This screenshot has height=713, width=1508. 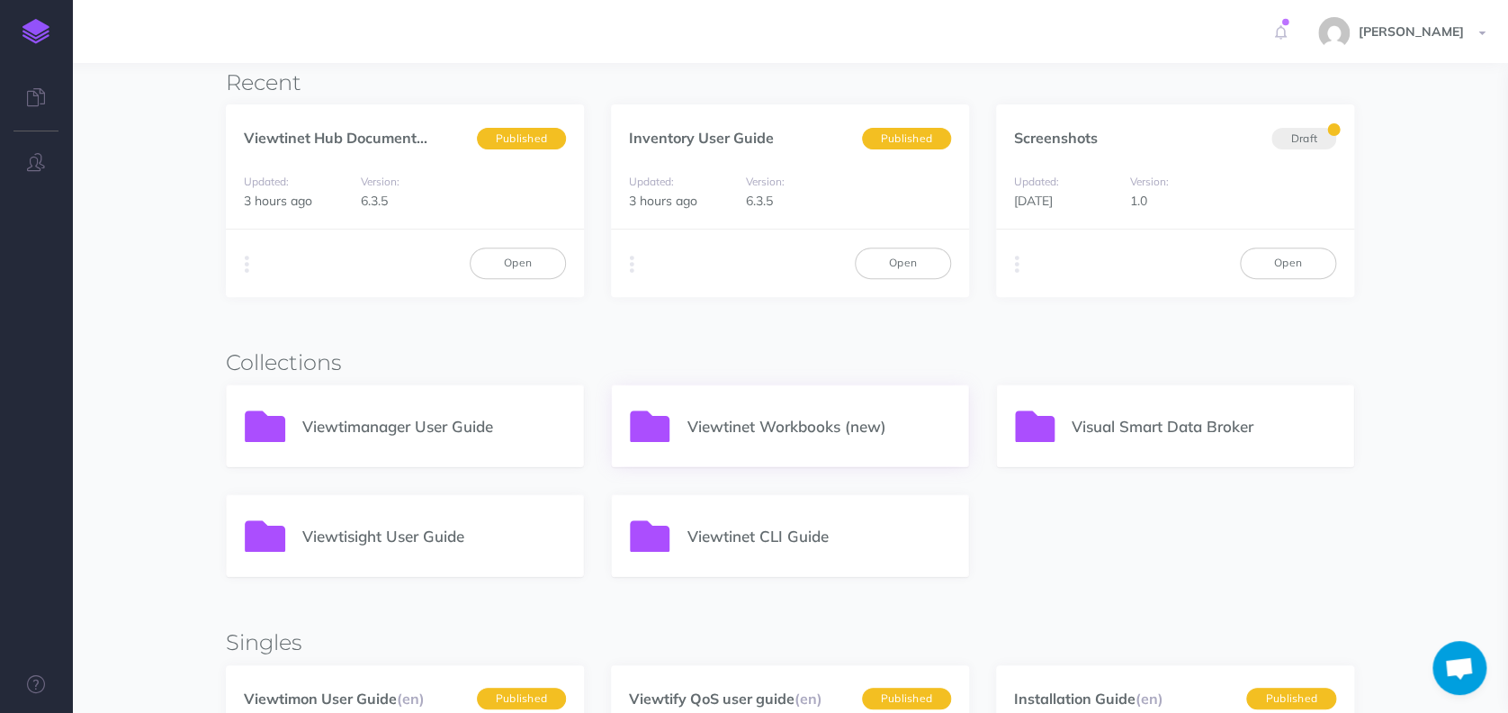 I want to click on h3: Collections, so click(x=789, y=363).